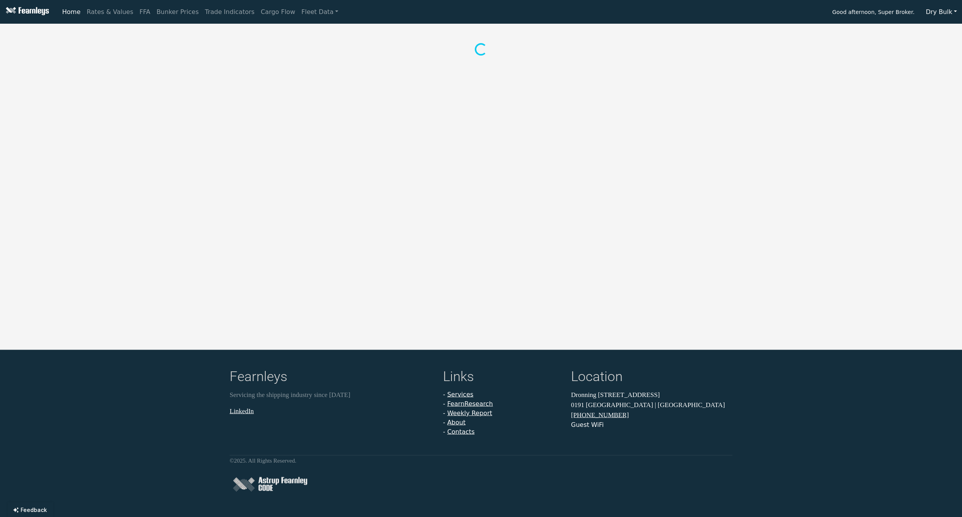 The image size is (962, 517). I want to click on a: Trade Indicators, so click(230, 12).